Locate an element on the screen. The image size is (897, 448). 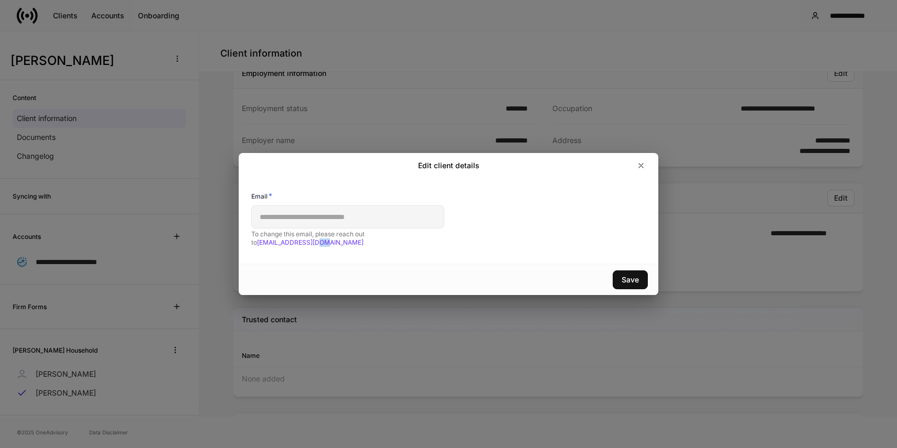
button: Save is located at coordinates (630, 280).